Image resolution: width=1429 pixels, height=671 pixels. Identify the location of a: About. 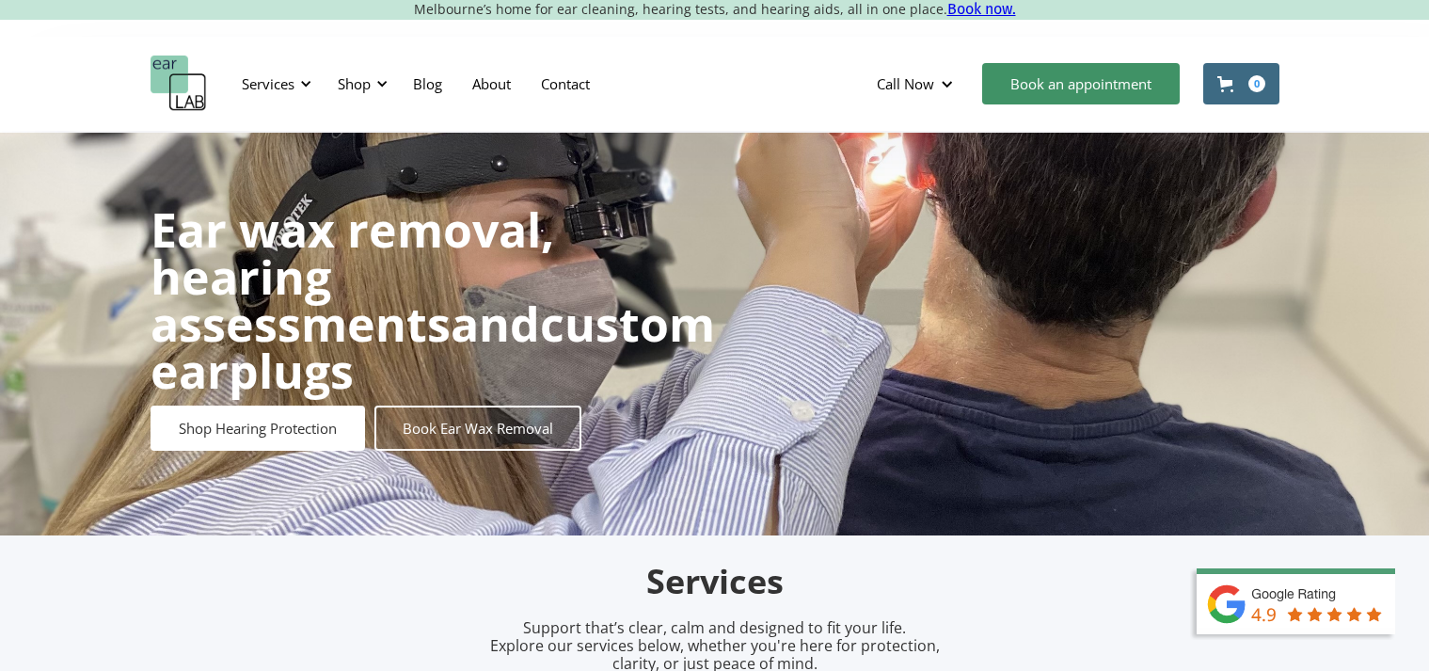
(491, 84).